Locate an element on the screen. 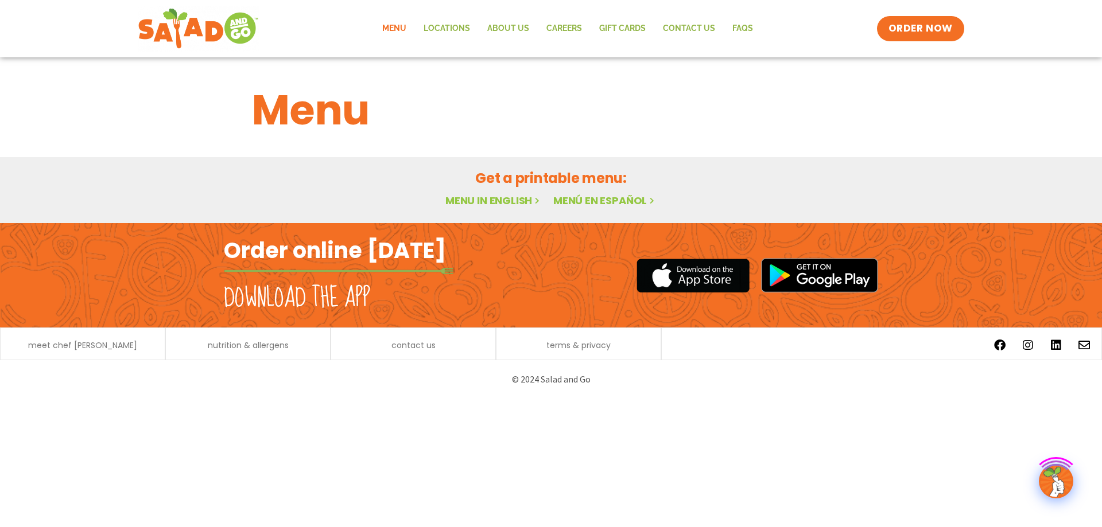 This screenshot has height=527, width=1102. a: contact us is located at coordinates (413, 345).